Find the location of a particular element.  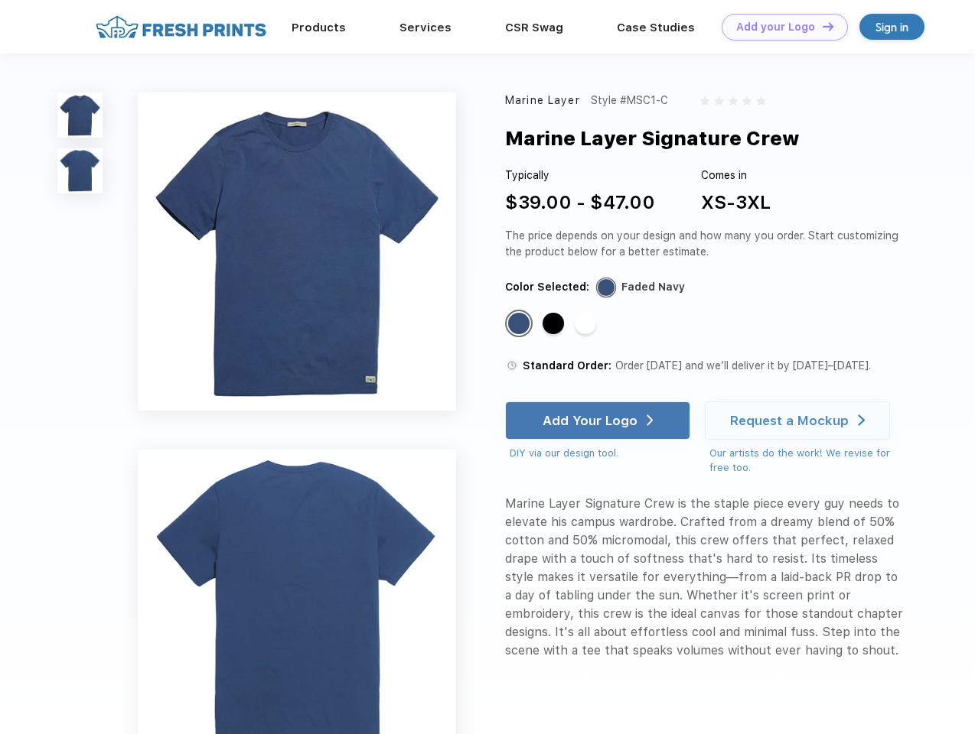

div: Color Selected: is located at coordinates (547, 287).